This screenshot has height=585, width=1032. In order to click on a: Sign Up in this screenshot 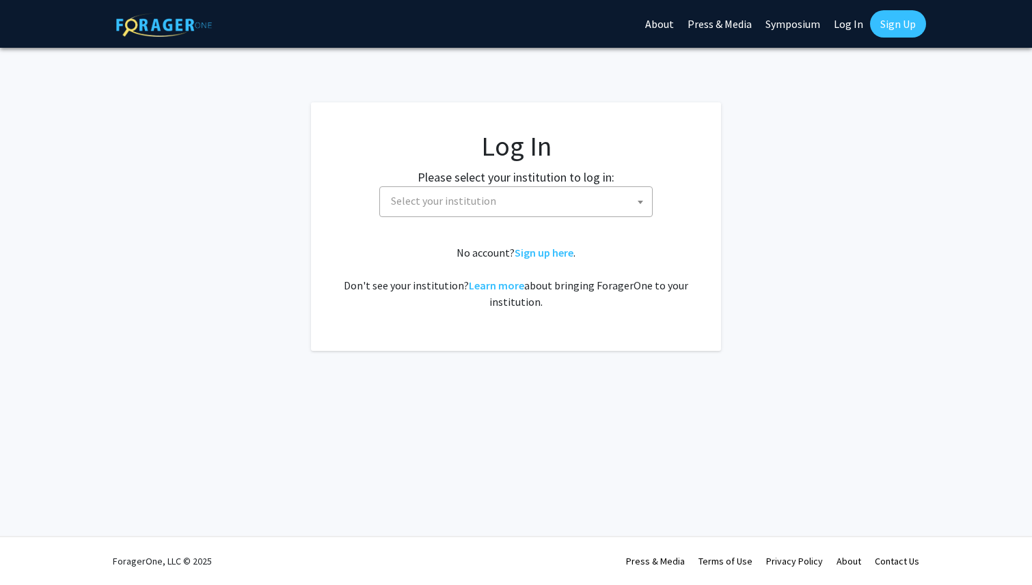, I will do `click(898, 24)`.